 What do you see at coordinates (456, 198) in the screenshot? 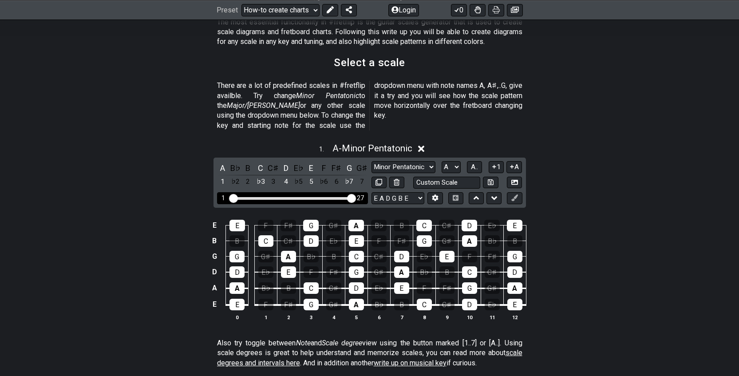
I see `button: Toggle horizontal chord view` at bounding box center [456, 198].